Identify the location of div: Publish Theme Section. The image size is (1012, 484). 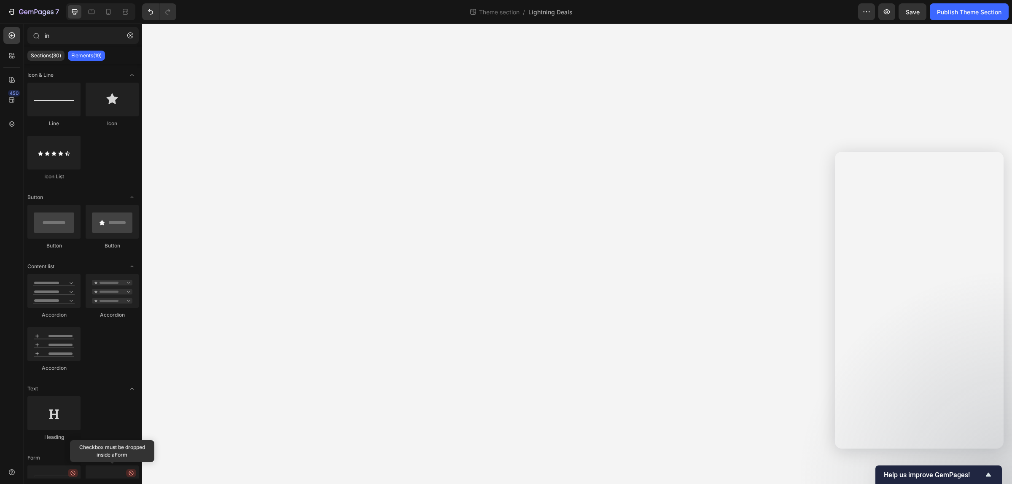
(969, 12).